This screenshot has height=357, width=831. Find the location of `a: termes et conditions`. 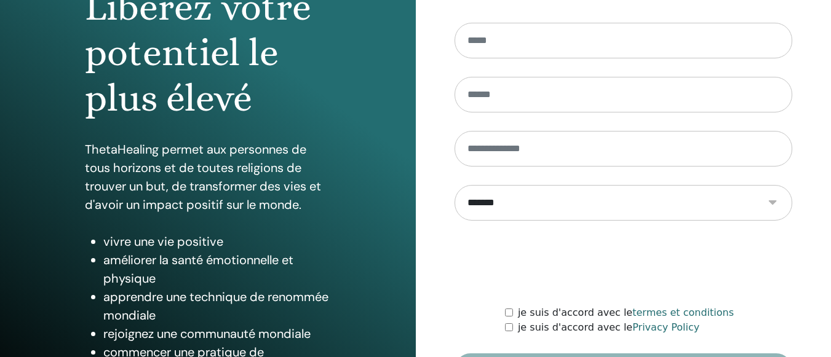

a: termes et conditions is located at coordinates (682, 312).